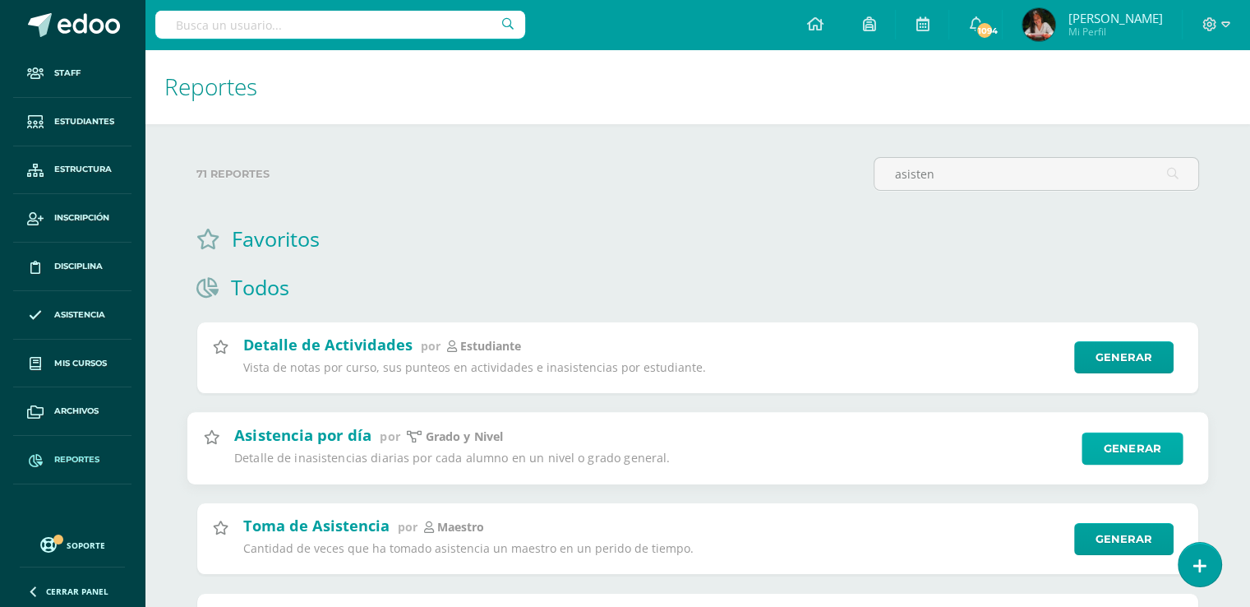 This screenshot has height=607, width=1250. I want to click on a: Archivos, so click(72, 411).